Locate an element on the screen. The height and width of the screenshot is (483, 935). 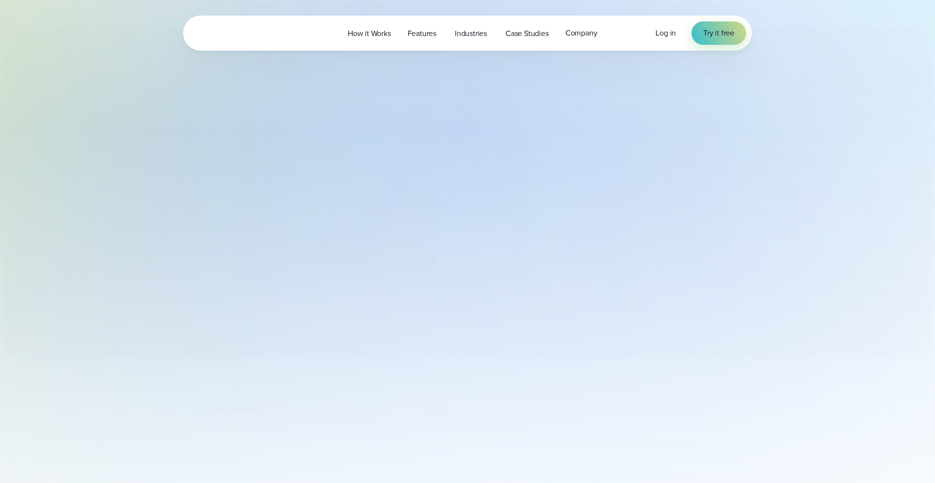
span: Try it free is located at coordinates (719, 33).